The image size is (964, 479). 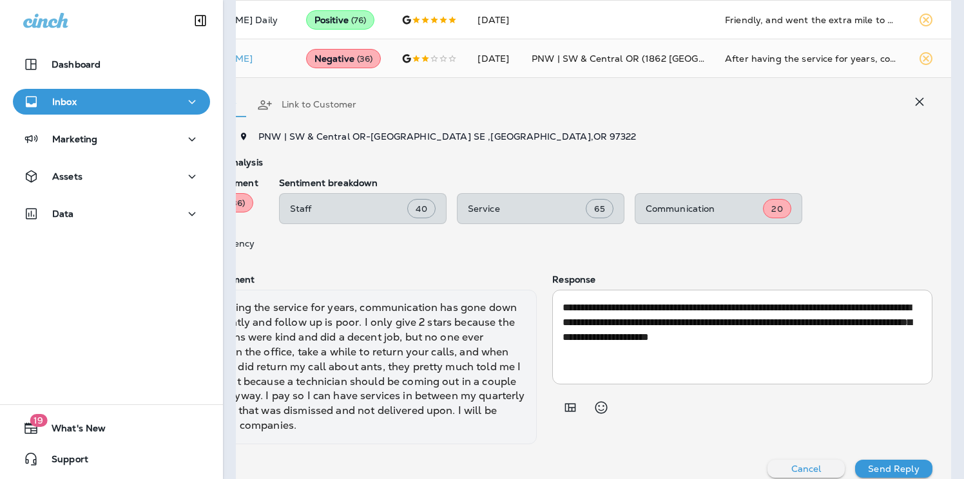 I want to click on p: Dashboard, so click(x=76, y=64).